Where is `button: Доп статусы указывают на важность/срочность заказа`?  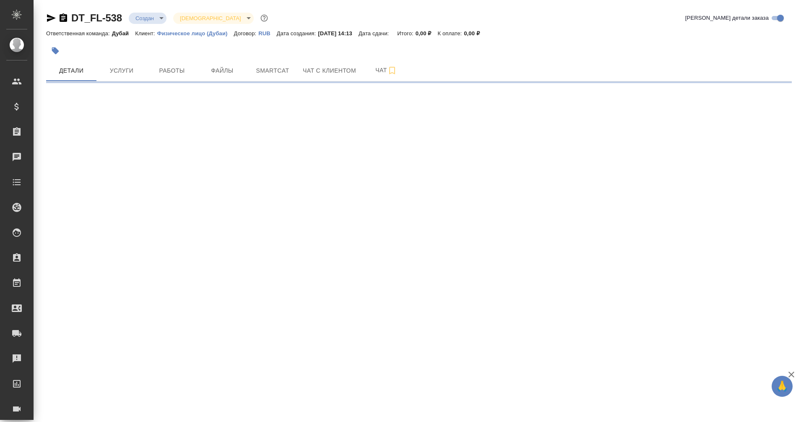
button: Доп статусы указывают на важность/срочность заказа is located at coordinates (264, 18).